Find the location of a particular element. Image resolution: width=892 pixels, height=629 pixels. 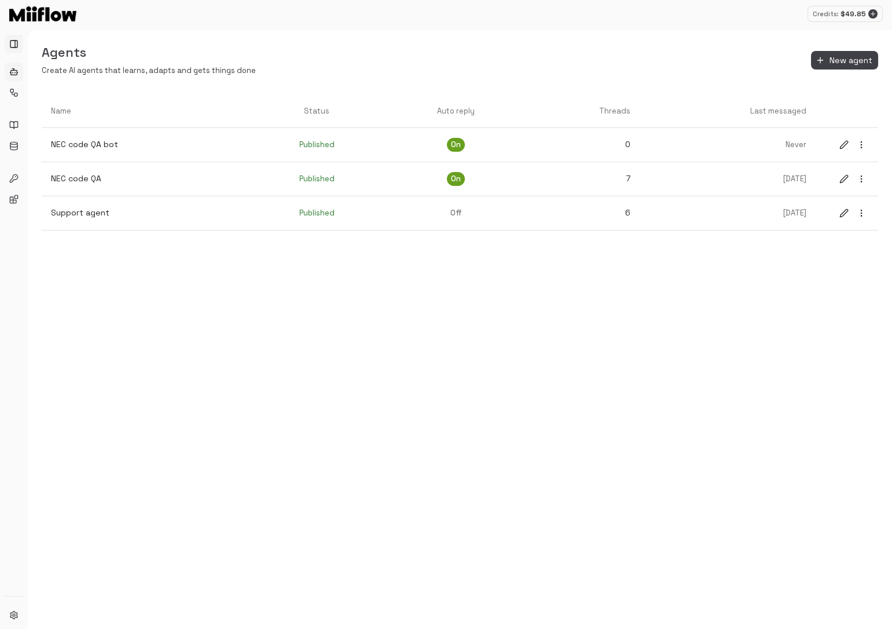

button: Add credits is located at coordinates (873, 14).